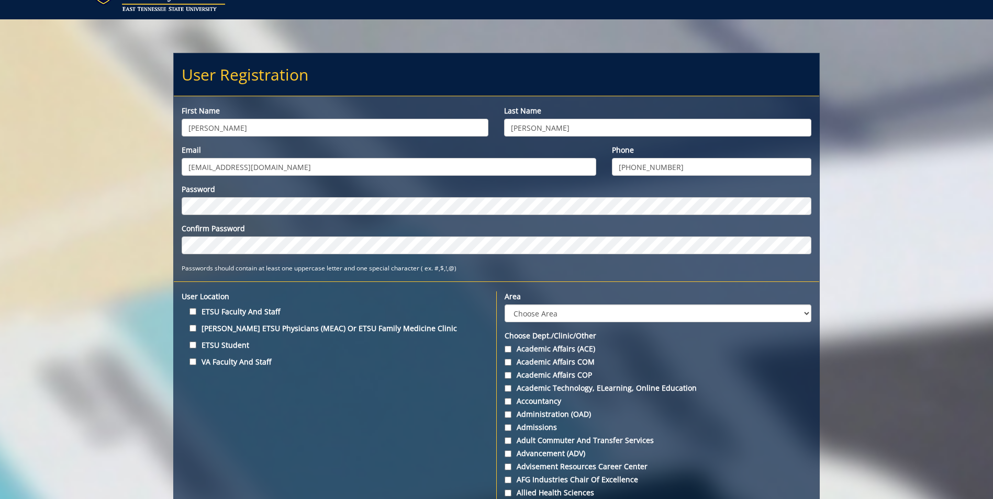 This screenshot has width=993, height=499. What do you see at coordinates (657, 349) in the screenshot?
I see `label: Academic Affairs (ACE)` at bounding box center [657, 349].